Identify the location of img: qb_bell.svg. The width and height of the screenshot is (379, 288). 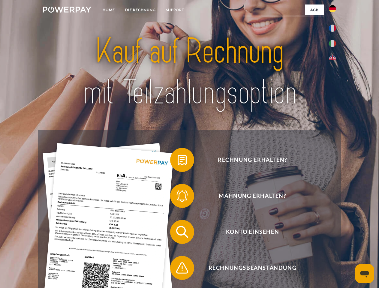
(182, 196).